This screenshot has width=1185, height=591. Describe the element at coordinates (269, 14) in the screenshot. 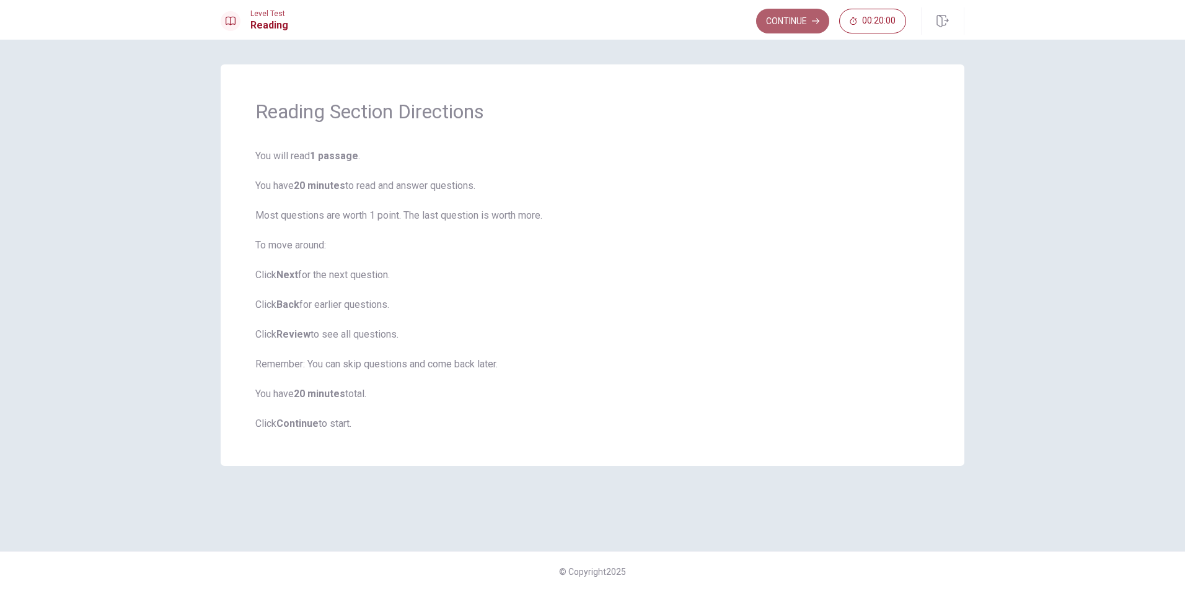

I see `span: Level Test` at that location.